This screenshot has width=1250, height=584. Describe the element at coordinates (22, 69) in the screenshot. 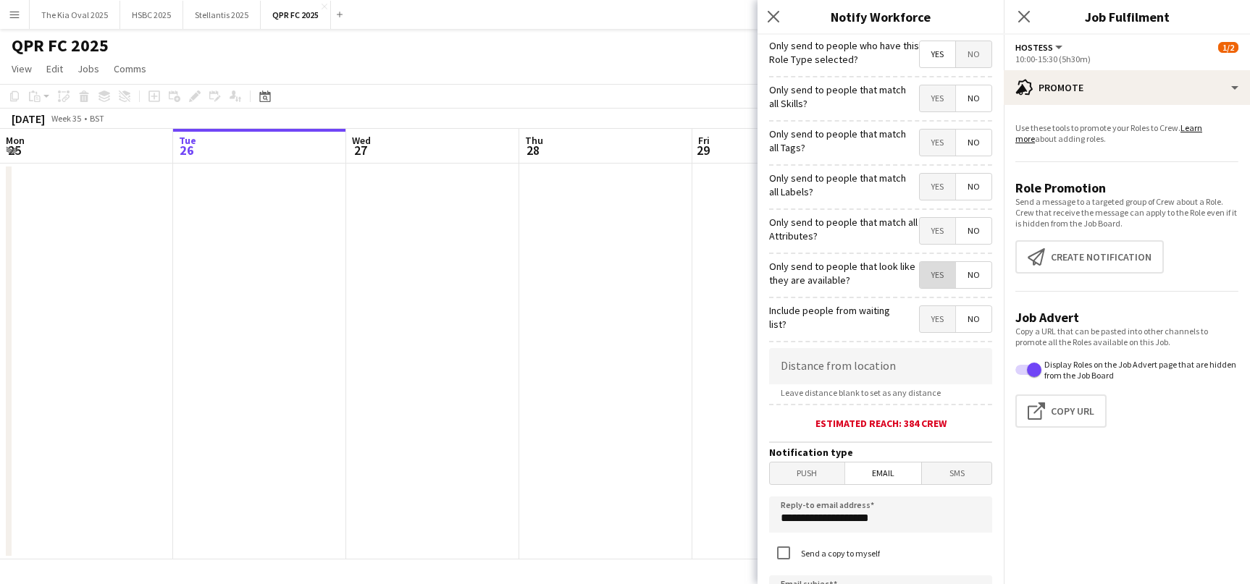

I see `a: View` at that location.